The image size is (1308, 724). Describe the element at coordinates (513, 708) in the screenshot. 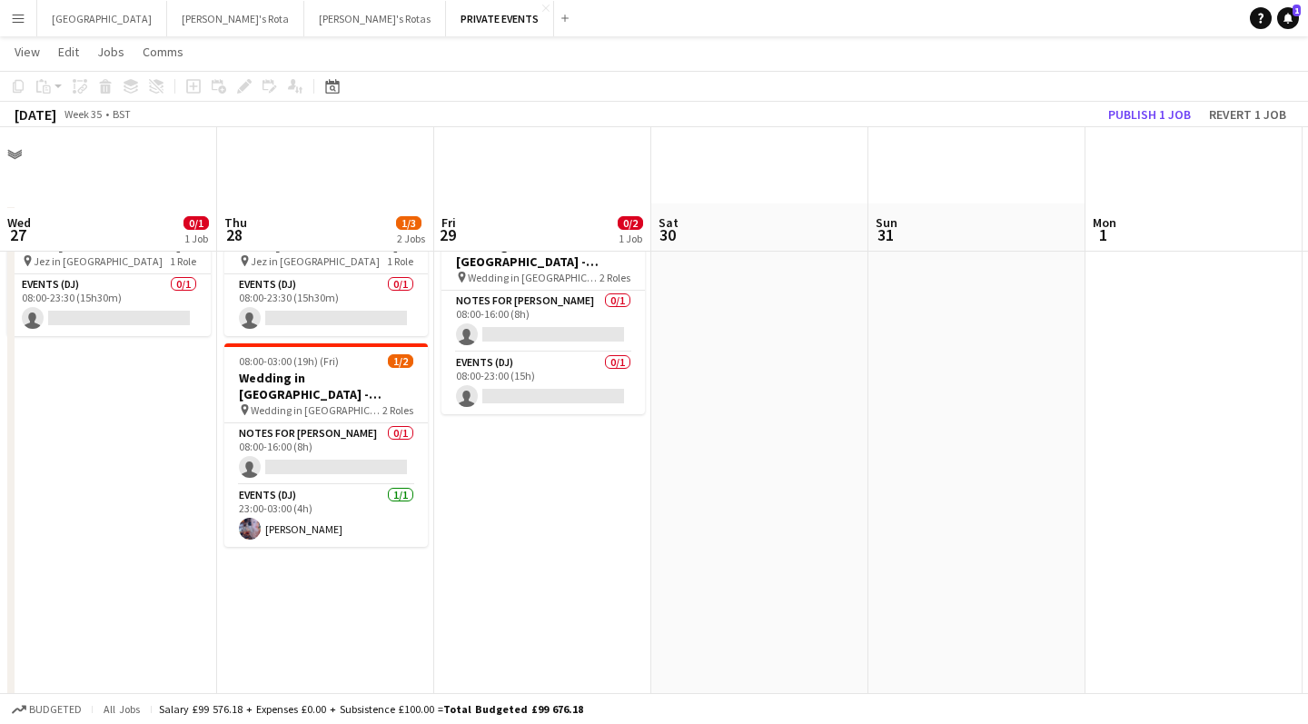

I see `span: Total Budgeted £99 676.18` at that location.